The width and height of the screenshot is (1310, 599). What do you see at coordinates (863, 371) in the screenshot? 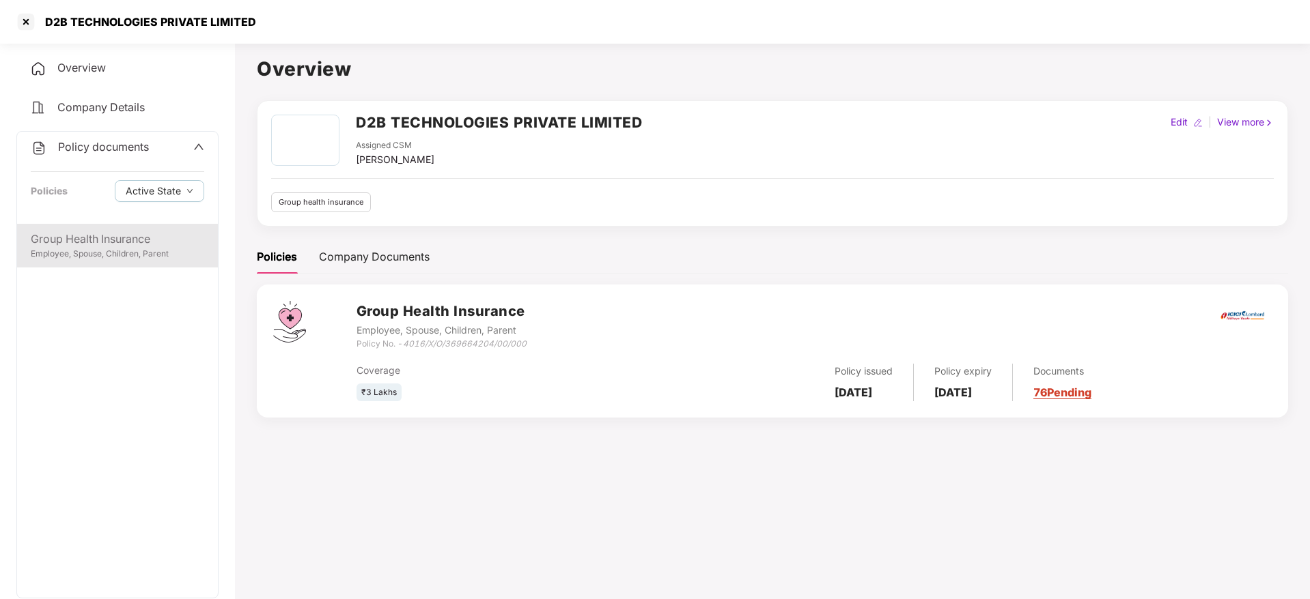
I see `div: Policy issued` at bounding box center [863, 371].